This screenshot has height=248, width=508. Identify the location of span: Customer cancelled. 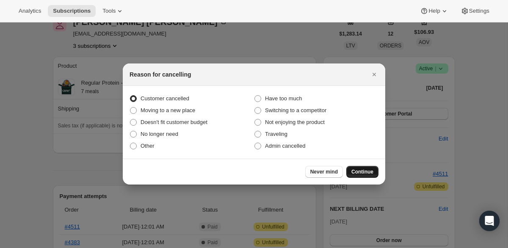
(165, 98).